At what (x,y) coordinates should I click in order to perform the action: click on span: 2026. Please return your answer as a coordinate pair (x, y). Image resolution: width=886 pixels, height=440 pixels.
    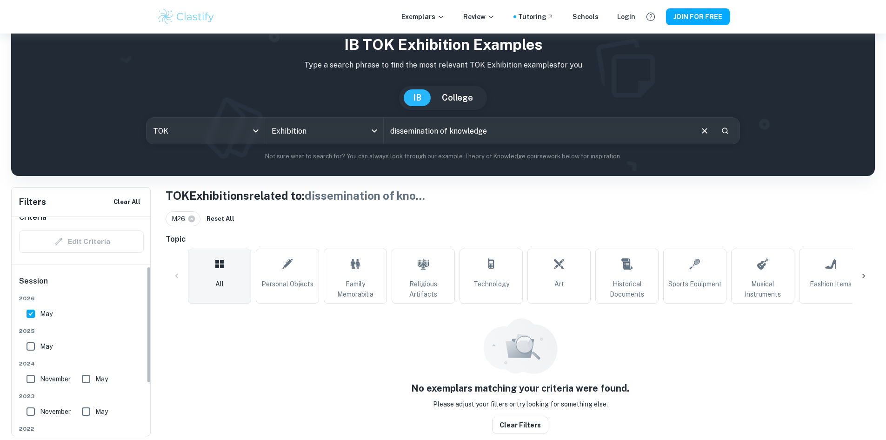
    Looking at the image, I should click on (81, 298).